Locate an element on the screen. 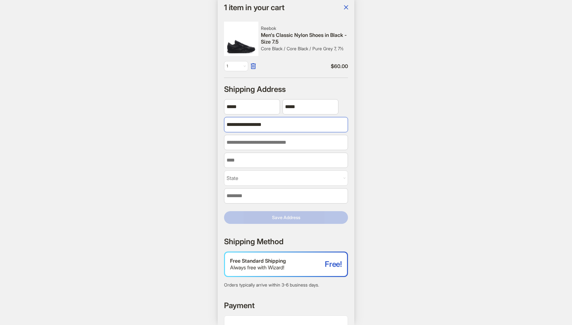  h2: Payment is located at coordinates (239, 305).